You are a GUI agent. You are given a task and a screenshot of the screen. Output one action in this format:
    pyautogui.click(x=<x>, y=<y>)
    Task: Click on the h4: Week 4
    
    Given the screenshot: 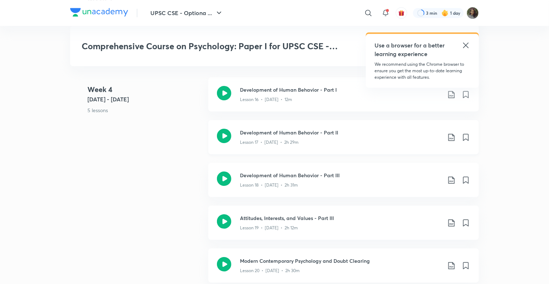 What is the action you would take?
    pyautogui.click(x=145, y=90)
    